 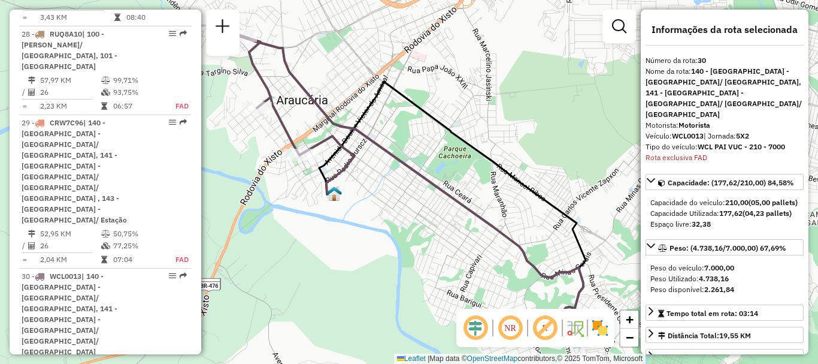 What do you see at coordinates (32, 80) in the screenshot?
I see `i: Distância Total` at bounding box center [32, 80].